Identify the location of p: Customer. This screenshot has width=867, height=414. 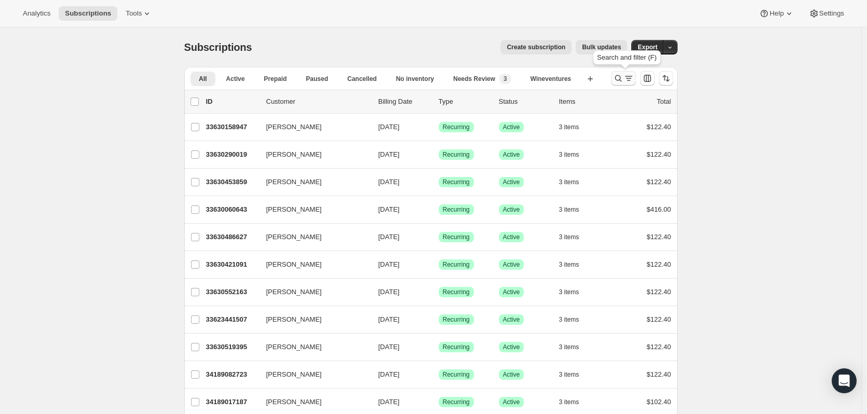
(318, 102).